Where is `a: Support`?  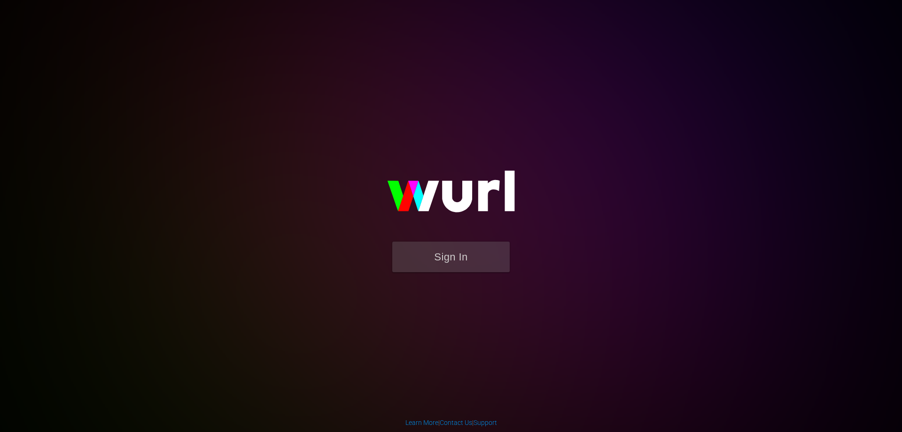
a: Support is located at coordinates (486, 423).